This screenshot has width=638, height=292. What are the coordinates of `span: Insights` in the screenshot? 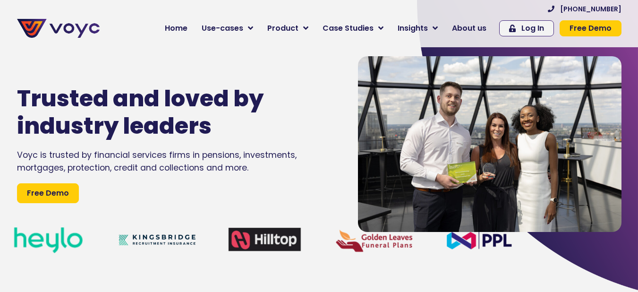 It's located at (413, 28).